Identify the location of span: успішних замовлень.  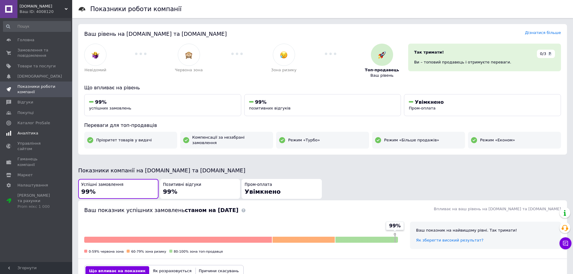
(110, 108).